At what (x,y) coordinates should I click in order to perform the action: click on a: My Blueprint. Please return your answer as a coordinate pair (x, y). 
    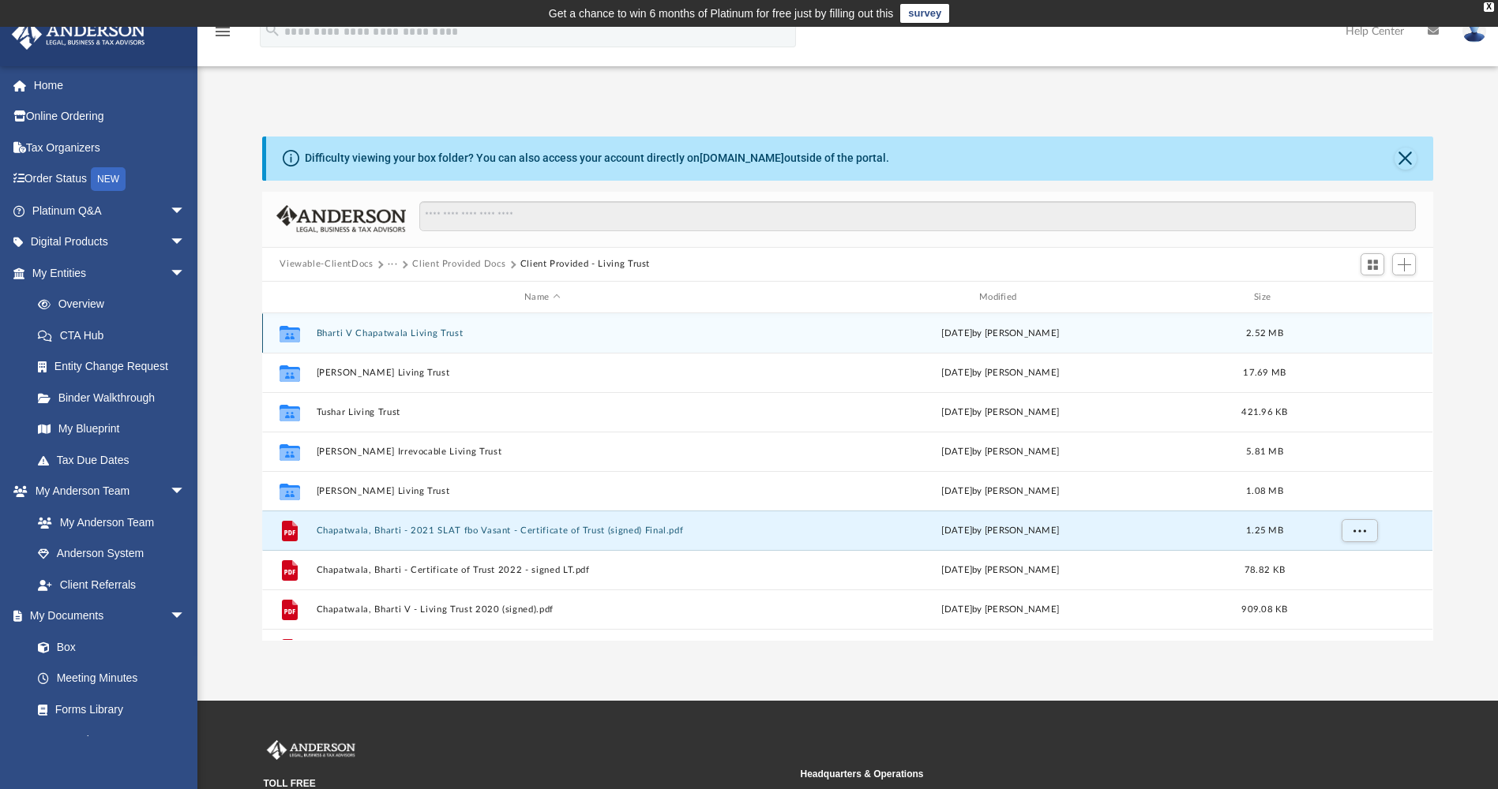
    Looking at the image, I should click on (111, 429).